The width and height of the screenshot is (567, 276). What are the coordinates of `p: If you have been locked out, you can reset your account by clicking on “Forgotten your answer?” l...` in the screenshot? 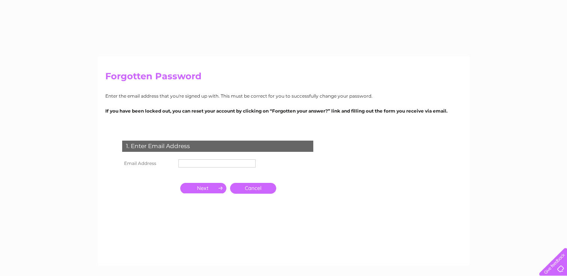 It's located at (284, 111).